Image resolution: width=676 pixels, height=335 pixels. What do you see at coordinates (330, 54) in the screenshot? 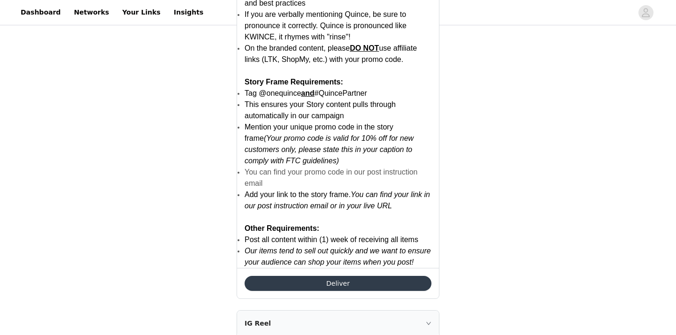
I see `span: On the branded content, please use affiliate links (LTK, ShopMy, etc.) with your promo code.` at bounding box center [330, 54].